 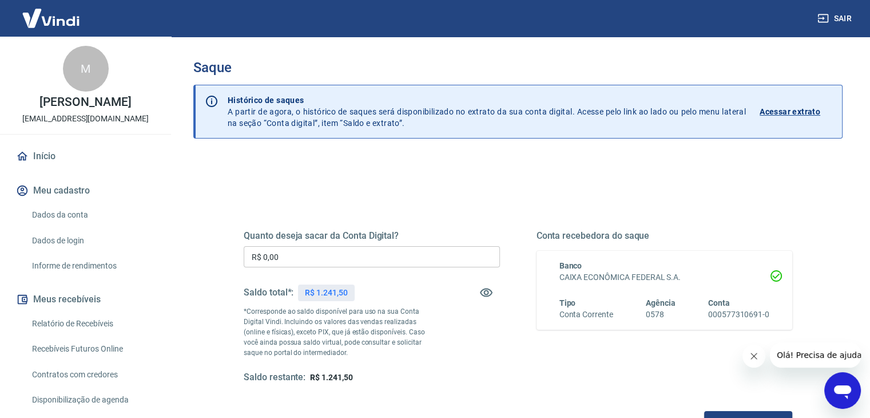 I want to click on span: Conta, so click(x=719, y=303).